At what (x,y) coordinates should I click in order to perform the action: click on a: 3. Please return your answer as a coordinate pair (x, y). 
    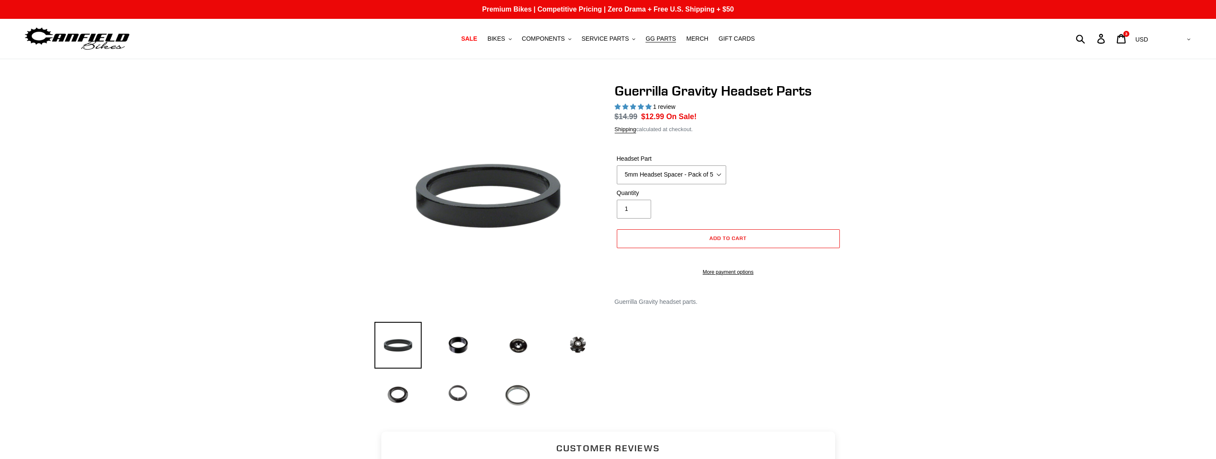
    Looking at the image, I should click on (1122, 39).